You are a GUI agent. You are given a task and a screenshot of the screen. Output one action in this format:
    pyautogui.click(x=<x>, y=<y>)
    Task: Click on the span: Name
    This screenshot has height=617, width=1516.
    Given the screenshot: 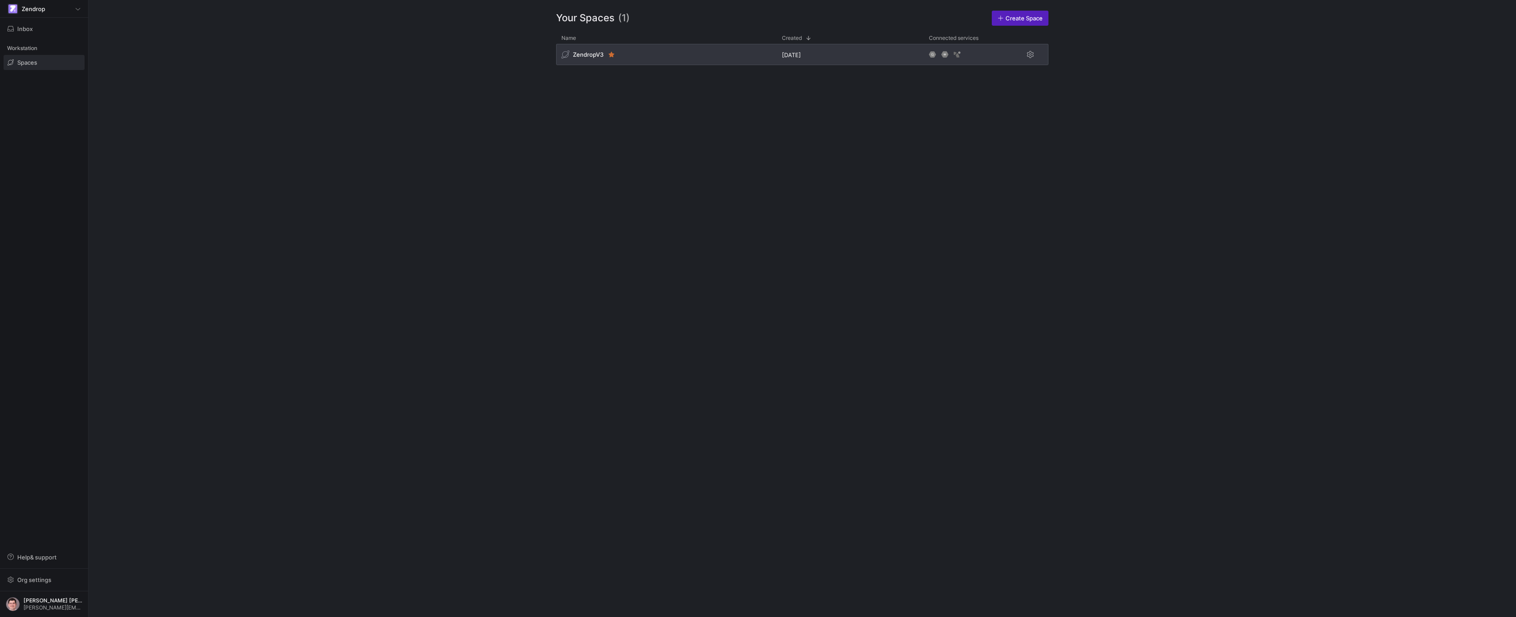 What is the action you would take?
    pyautogui.click(x=569, y=38)
    